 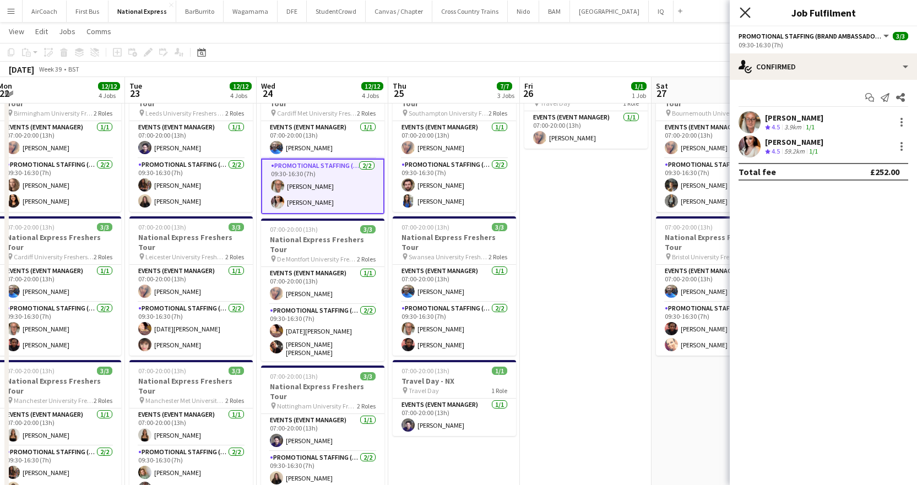 I want to click on button: Wagamama, so click(x=250, y=11).